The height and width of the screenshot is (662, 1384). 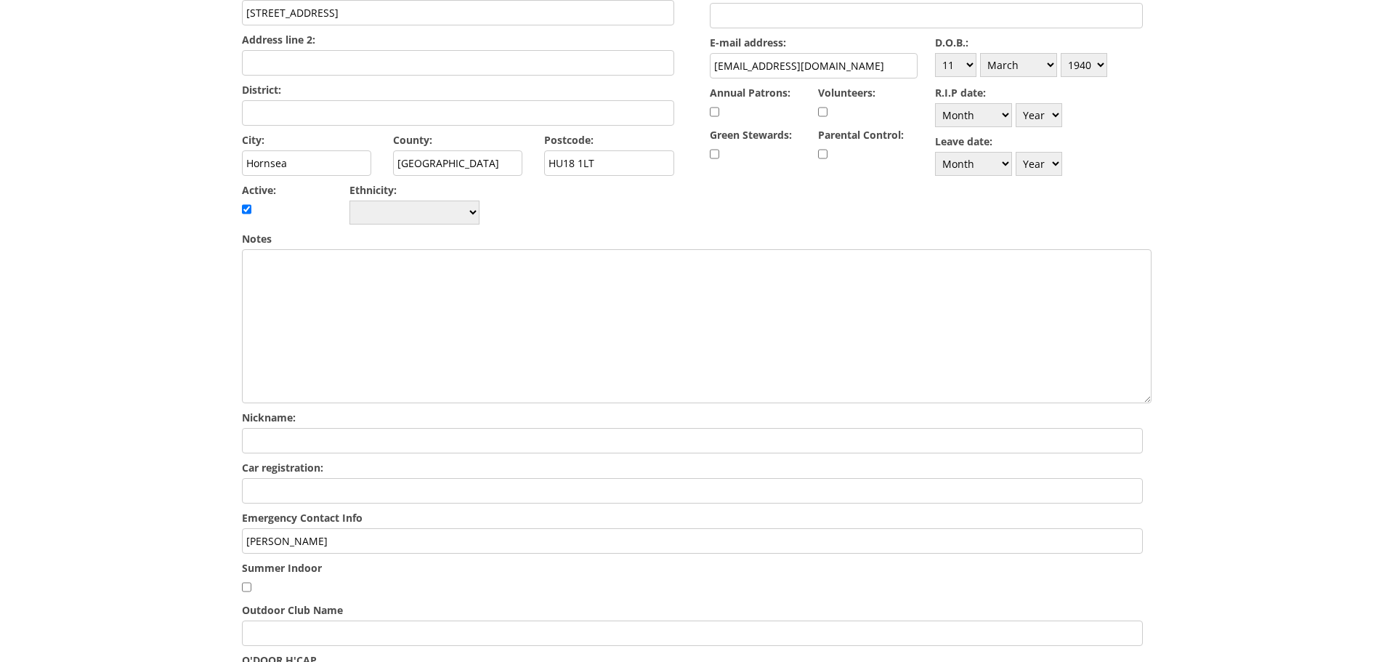 What do you see at coordinates (693, 467) in the screenshot?
I see `label: Car registration:` at bounding box center [693, 467].